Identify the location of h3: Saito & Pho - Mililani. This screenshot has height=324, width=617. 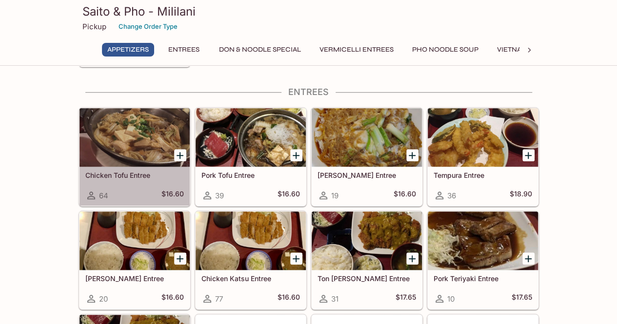
(309, 11).